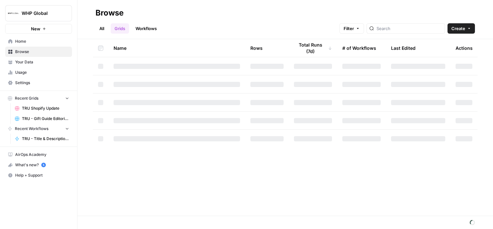  What do you see at coordinates (42, 139) in the screenshot?
I see `a: TRU - Title & Description Generator` at bounding box center [42, 139].